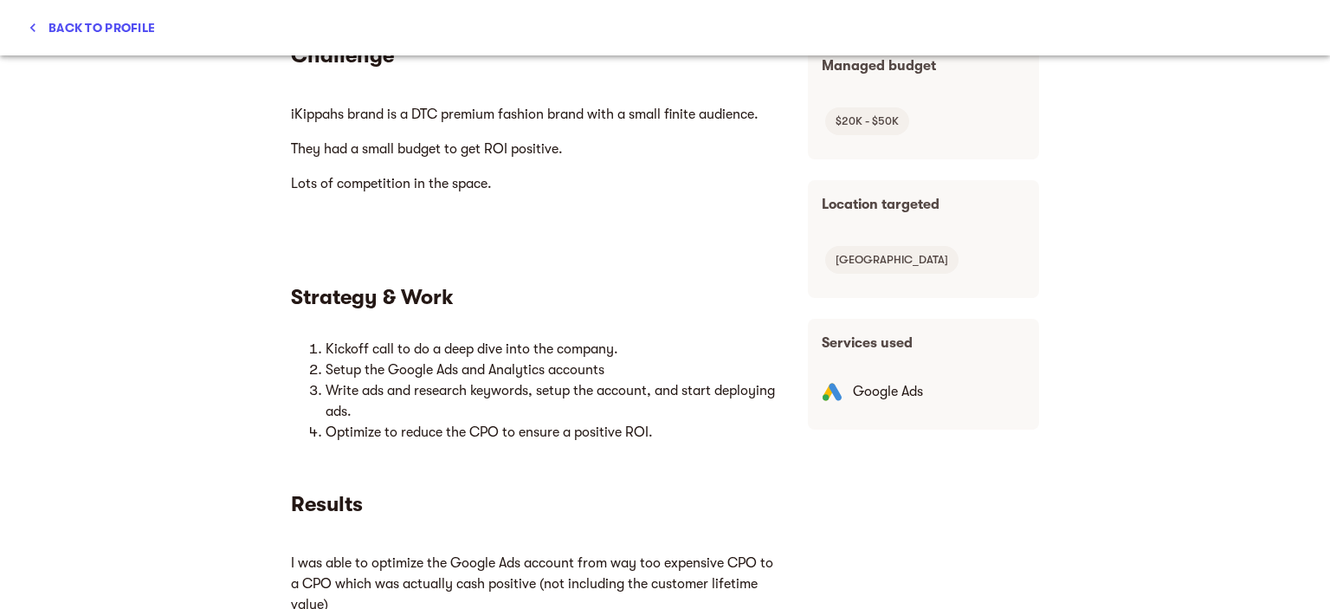 The width and height of the screenshot is (1330, 609). What do you see at coordinates (535, 504) in the screenshot?
I see `h5: Results` at bounding box center [535, 504].